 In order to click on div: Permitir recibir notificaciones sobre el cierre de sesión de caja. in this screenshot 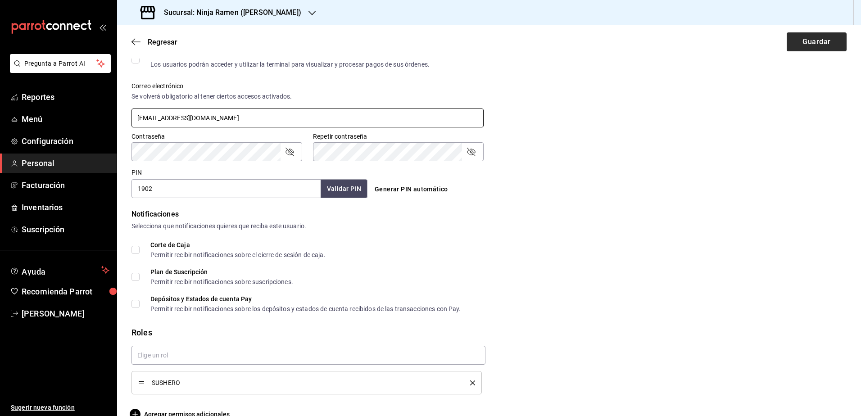, I will do `click(238, 255)`.